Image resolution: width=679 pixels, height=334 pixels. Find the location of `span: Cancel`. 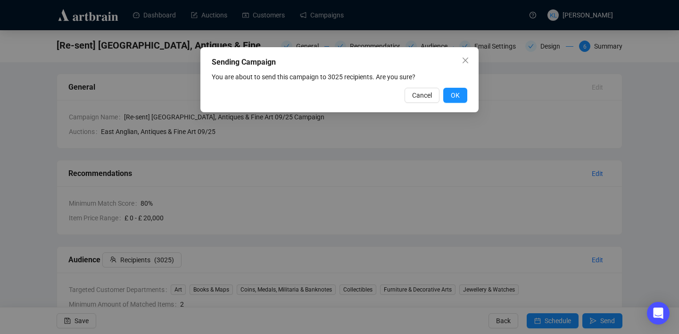

span: Cancel is located at coordinates (422, 95).